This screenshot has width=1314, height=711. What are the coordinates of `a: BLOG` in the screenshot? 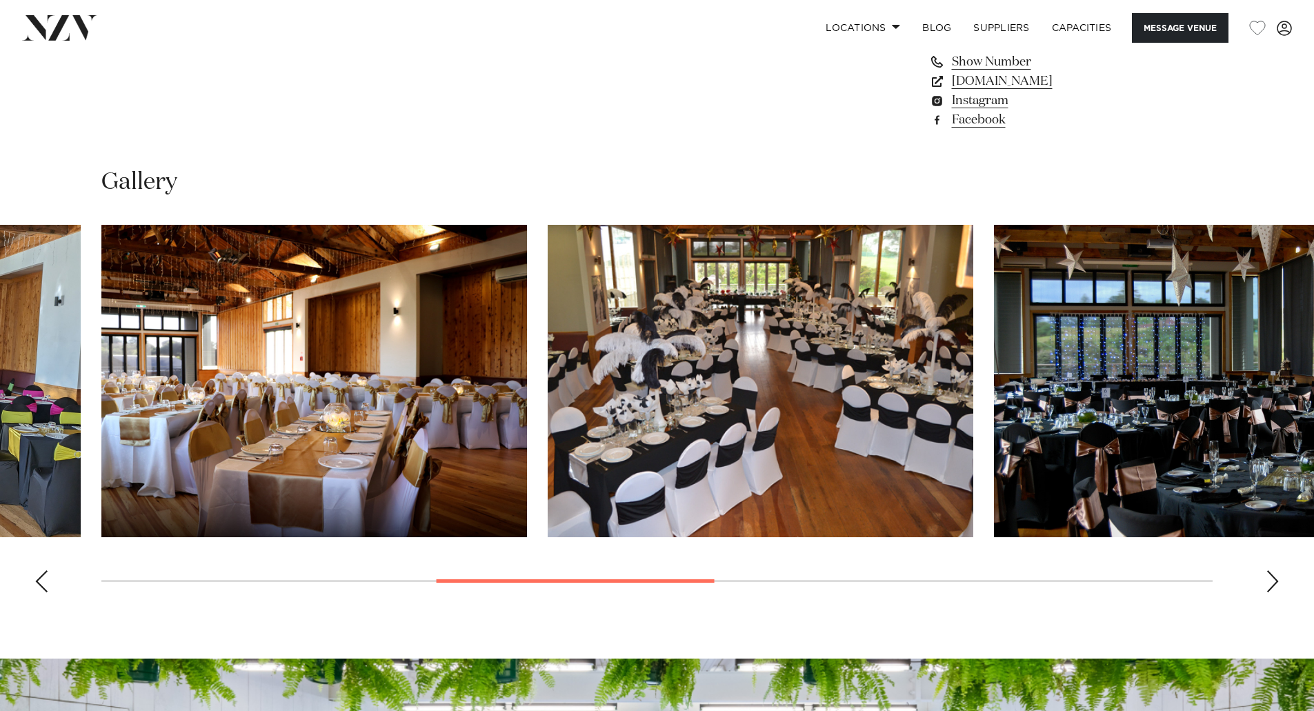 It's located at (937, 28).